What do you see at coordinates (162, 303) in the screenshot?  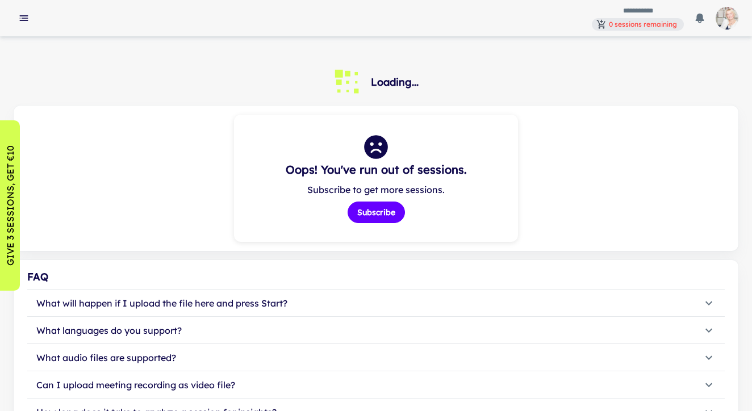 I see `p: What will happen if I upload the file here and press Start?` at bounding box center [162, 303].